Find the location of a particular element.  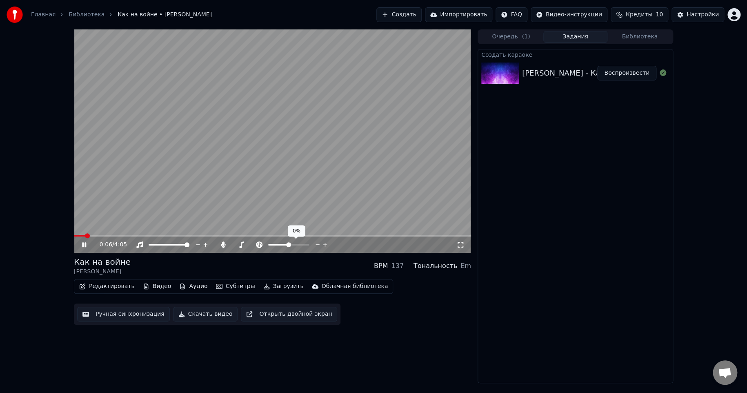

span: ( 1 ) is located at coordinates (526, 37).